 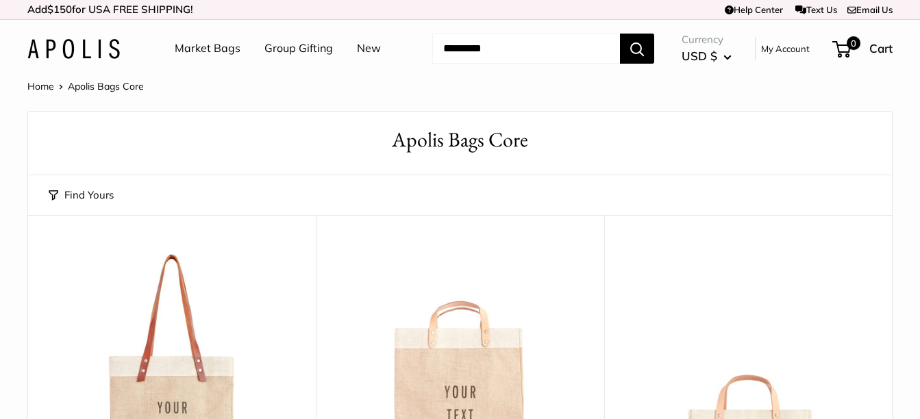 I want to click on span: 0, so click(x=853, y=43).